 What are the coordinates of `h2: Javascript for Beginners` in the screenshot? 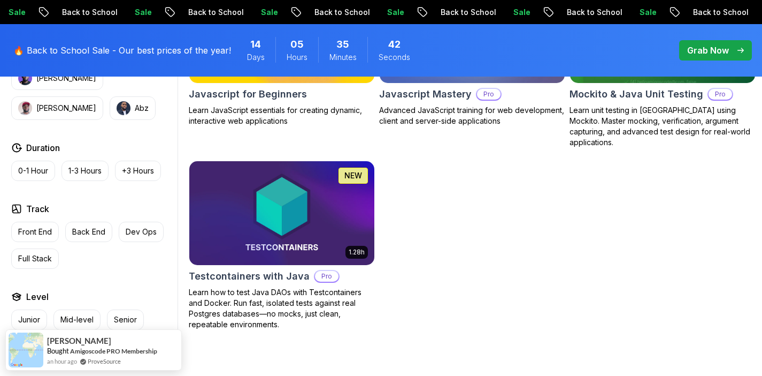 It's located at (248, 94).